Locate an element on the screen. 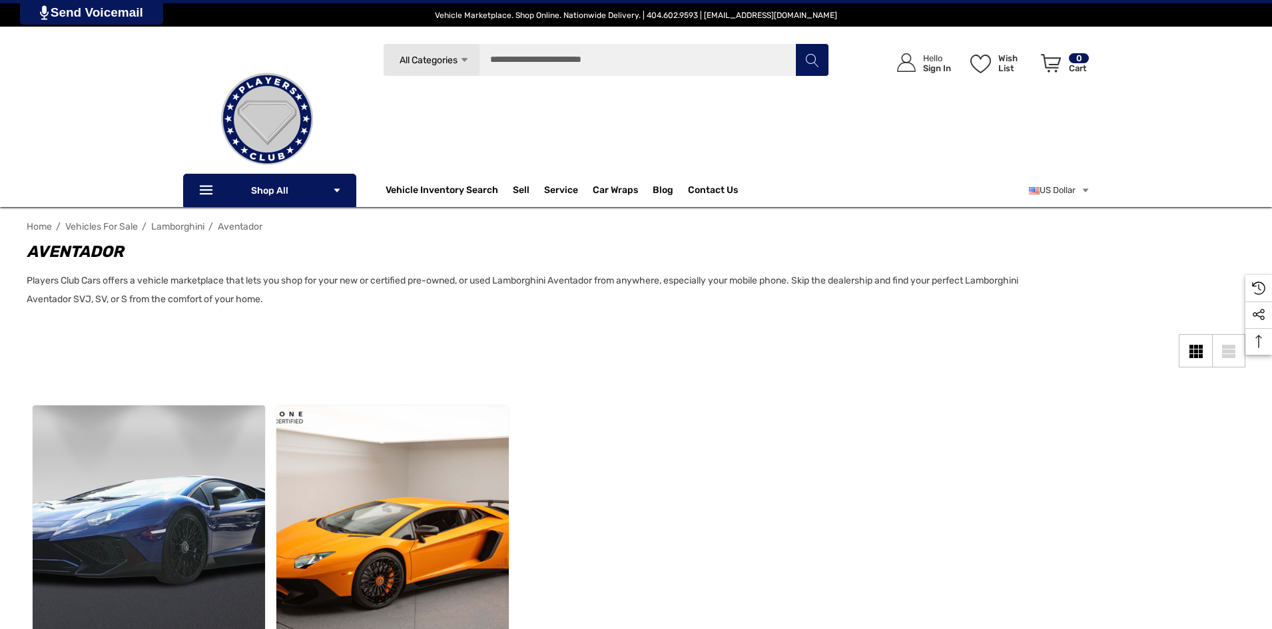  h1: Aventador is located at coordinates (526, 252).